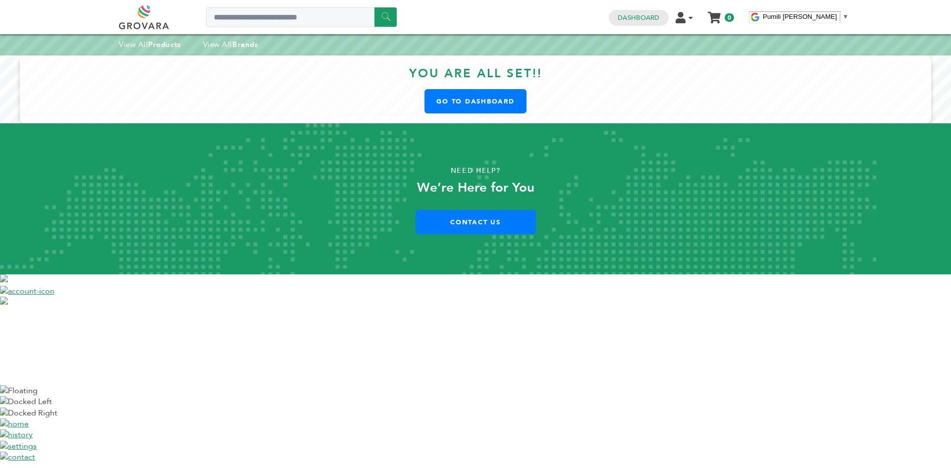 Image resolution: width=951 pixels, height=468 pixels. Describe the element at coordinates (638, 18) in the screenshot. I see `a: Dashboard` at that location.